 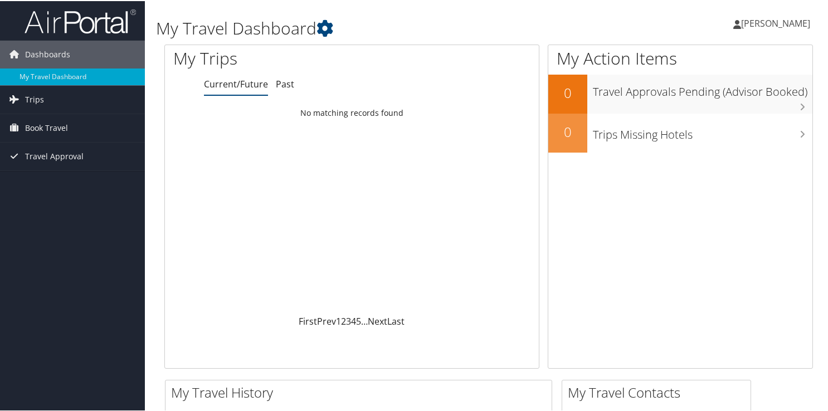 What do you see at coordinates (35, 99) in the screenshot?
I see `span: Trips` at bounding box center [35, 99].